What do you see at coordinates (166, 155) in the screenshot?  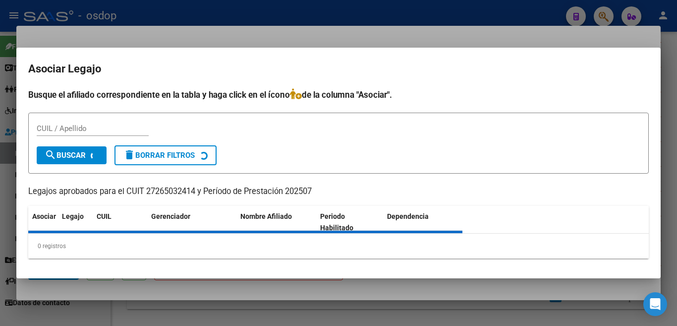 I see `button: Borrar Filtros` at bounding box center [166, 155].